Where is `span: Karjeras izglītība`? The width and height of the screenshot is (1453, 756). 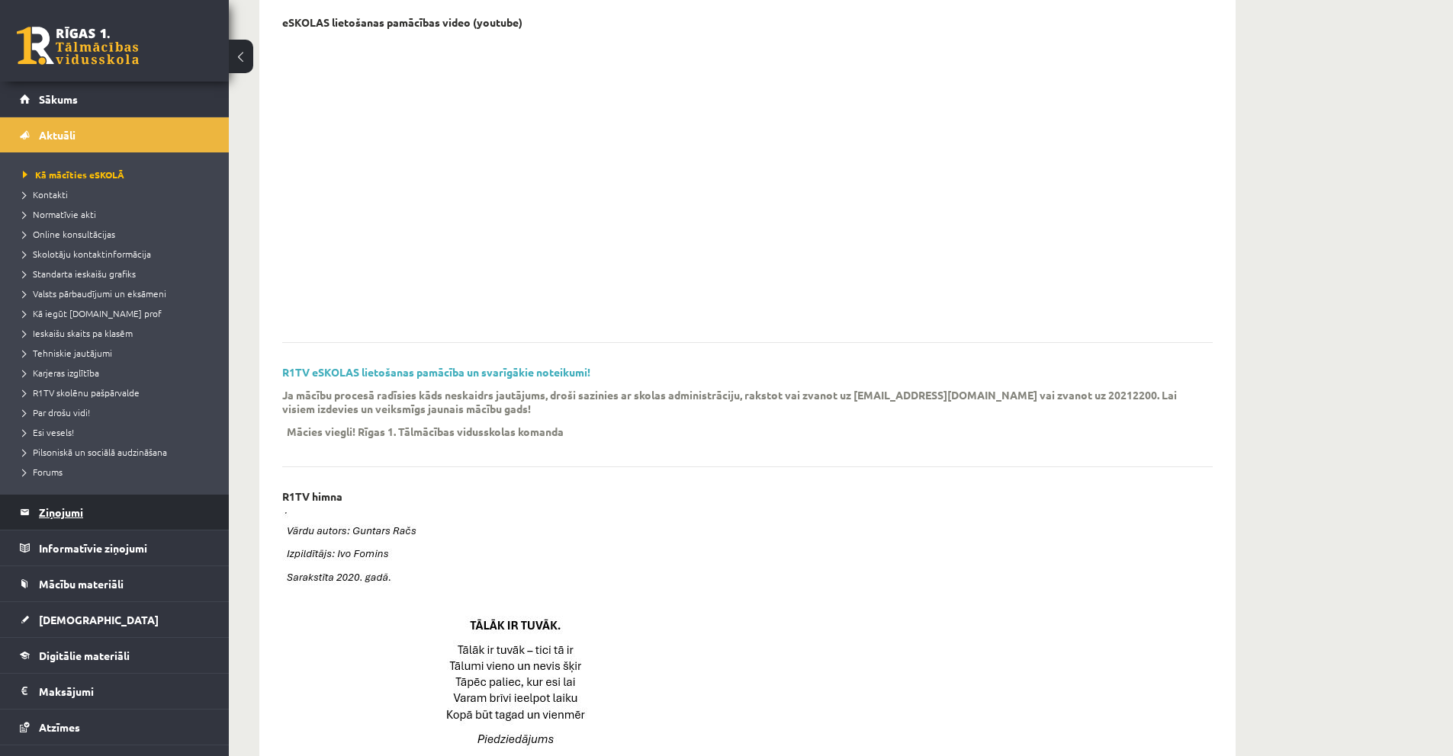
span: Karjeras izglītība is located at coordinates (61, 373).